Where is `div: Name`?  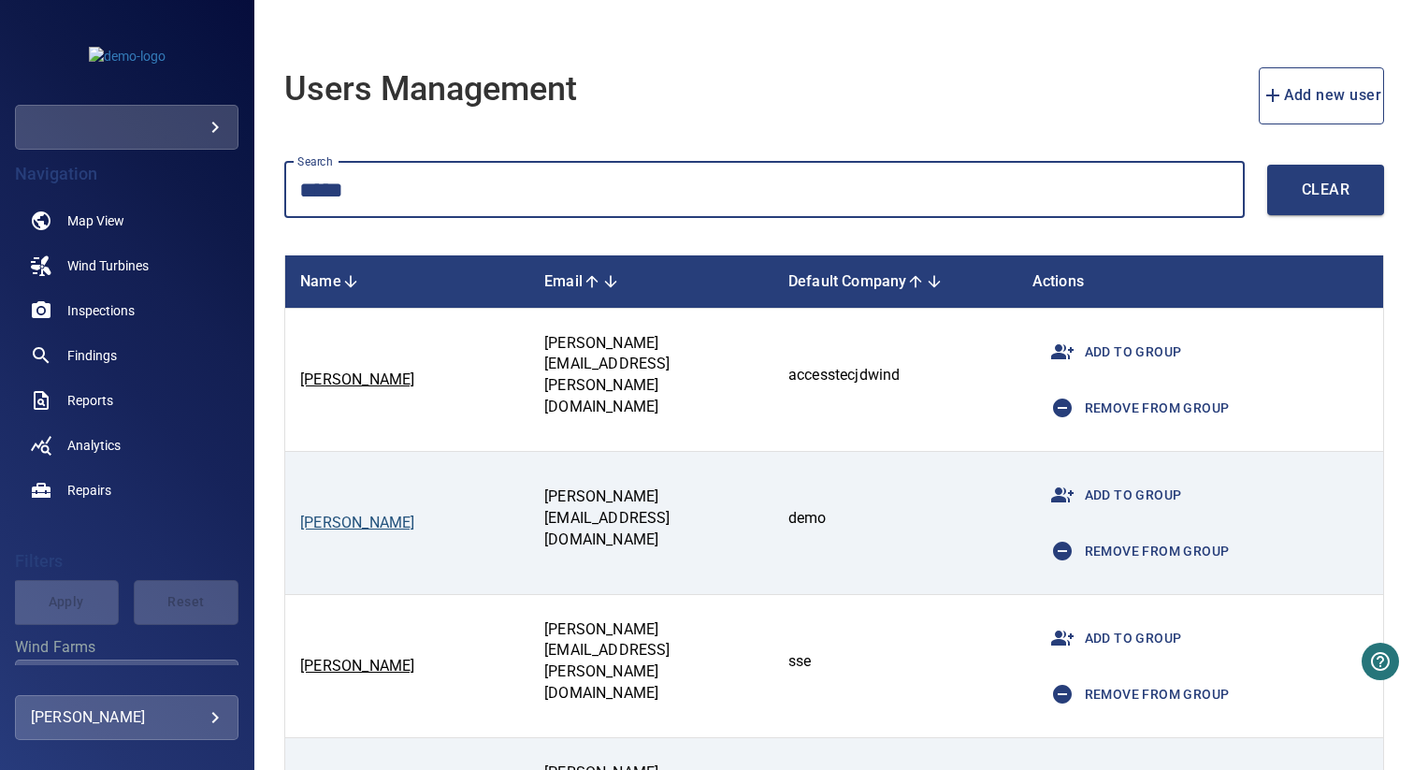
div: Name is located at coordinates (407, 282).